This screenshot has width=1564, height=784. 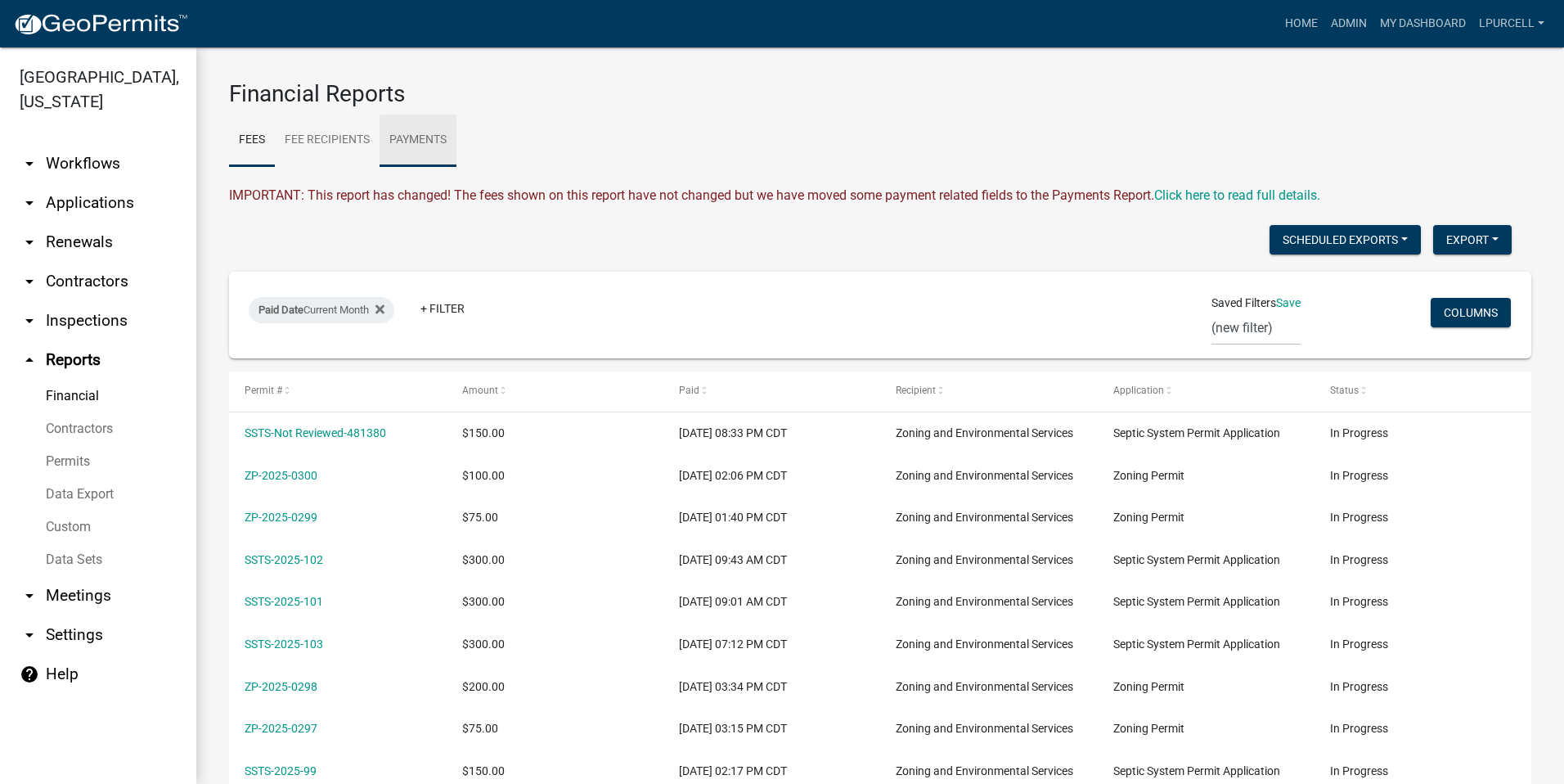 I want to click on a: Home, so click(x=1302, y=24).